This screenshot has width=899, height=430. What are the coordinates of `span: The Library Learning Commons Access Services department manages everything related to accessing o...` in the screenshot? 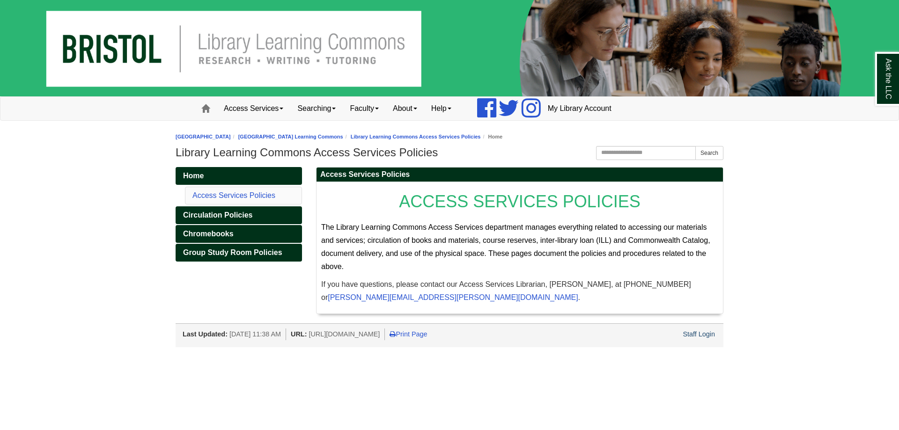 It's located at (515, 247).